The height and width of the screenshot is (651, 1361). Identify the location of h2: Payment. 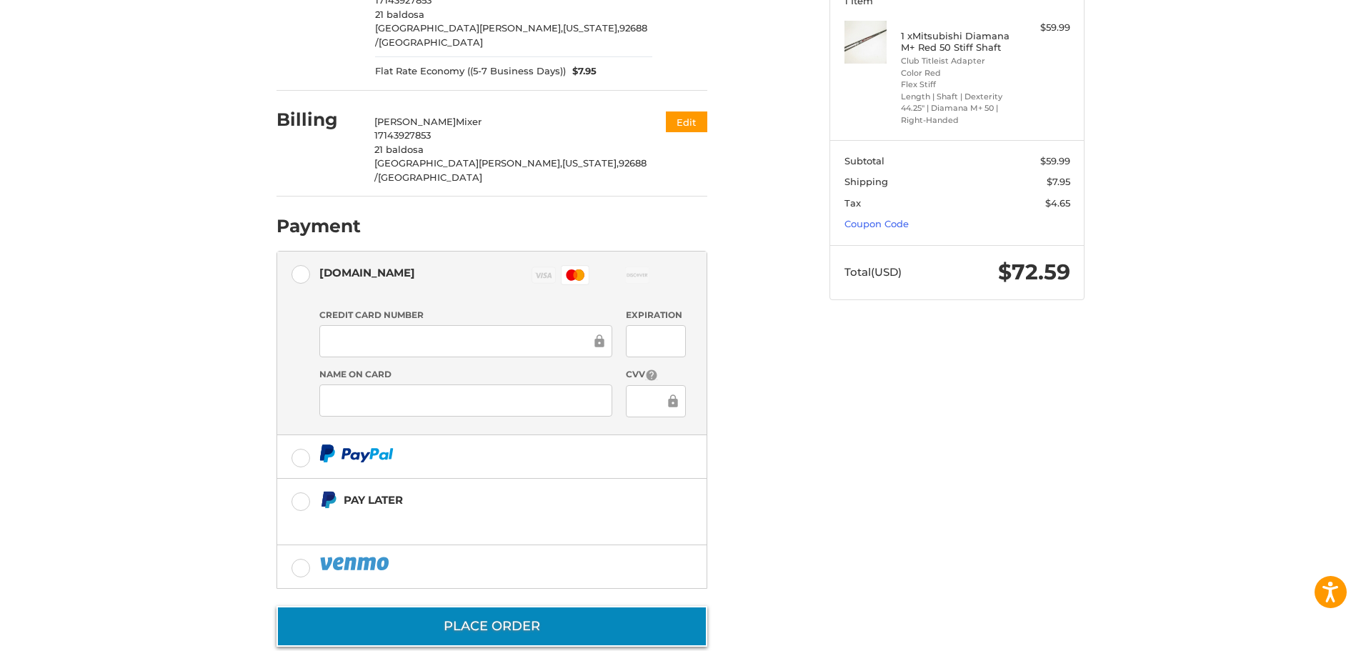
(319, 226).